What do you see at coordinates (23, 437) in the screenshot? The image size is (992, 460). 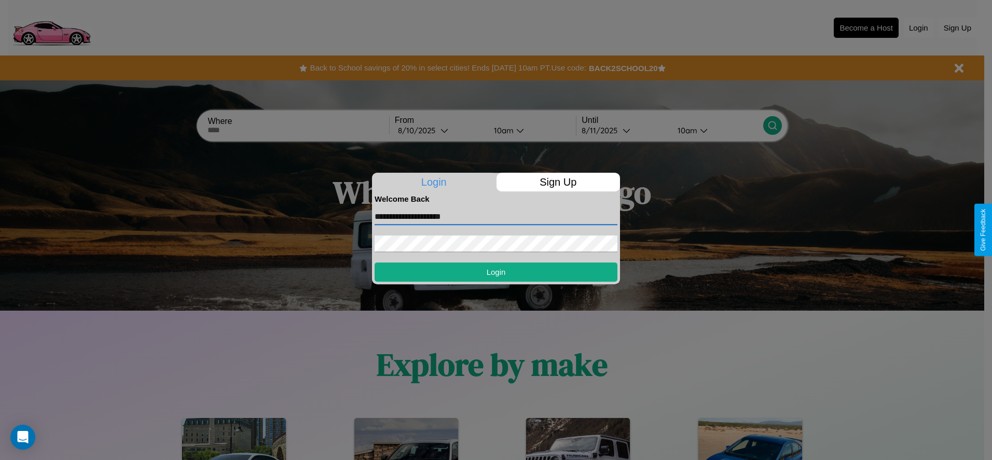 I see `div: Open Intercom Messenger` at bounding box center [23, 437].